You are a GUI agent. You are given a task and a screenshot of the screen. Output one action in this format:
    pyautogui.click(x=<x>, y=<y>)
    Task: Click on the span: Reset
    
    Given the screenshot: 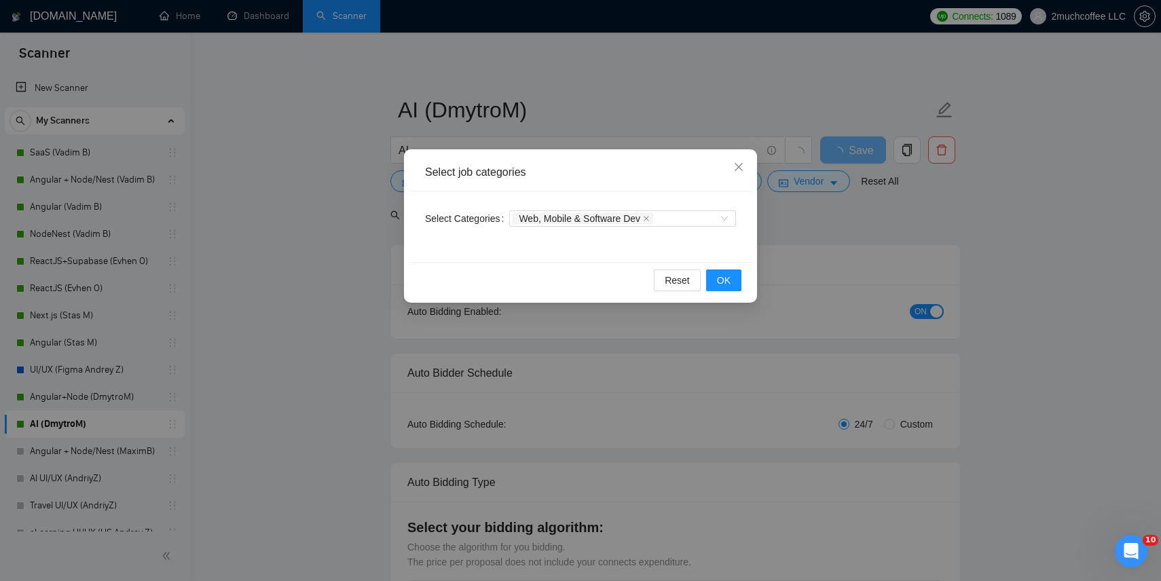 What is the action you would take?
    pyautogui.click(x=677, y=280)
    